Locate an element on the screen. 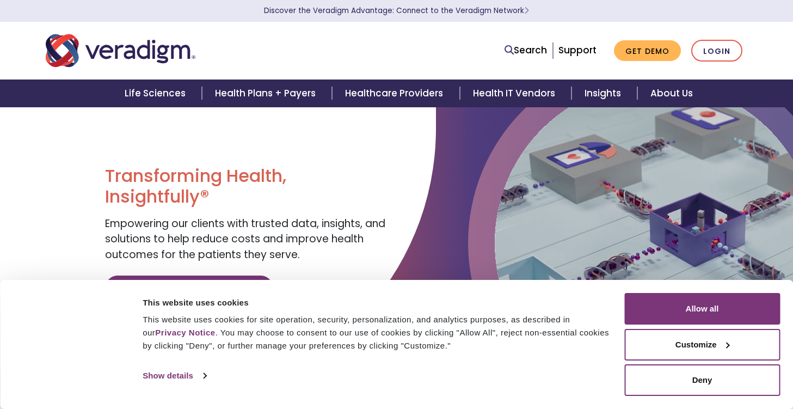  a: Health Plans + Payers is located at coordinates (267, 93).